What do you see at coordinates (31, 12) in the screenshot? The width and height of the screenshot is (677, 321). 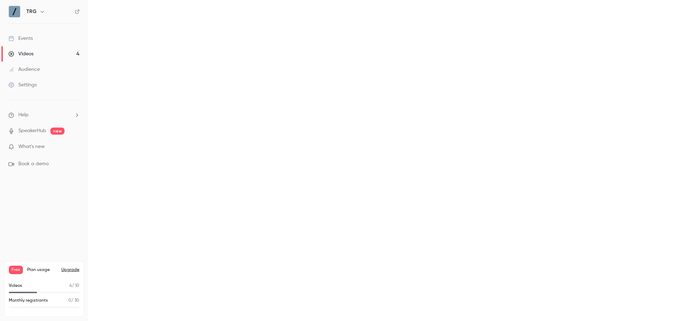 I see `h6: TRG` at bounding box center [31, 12].